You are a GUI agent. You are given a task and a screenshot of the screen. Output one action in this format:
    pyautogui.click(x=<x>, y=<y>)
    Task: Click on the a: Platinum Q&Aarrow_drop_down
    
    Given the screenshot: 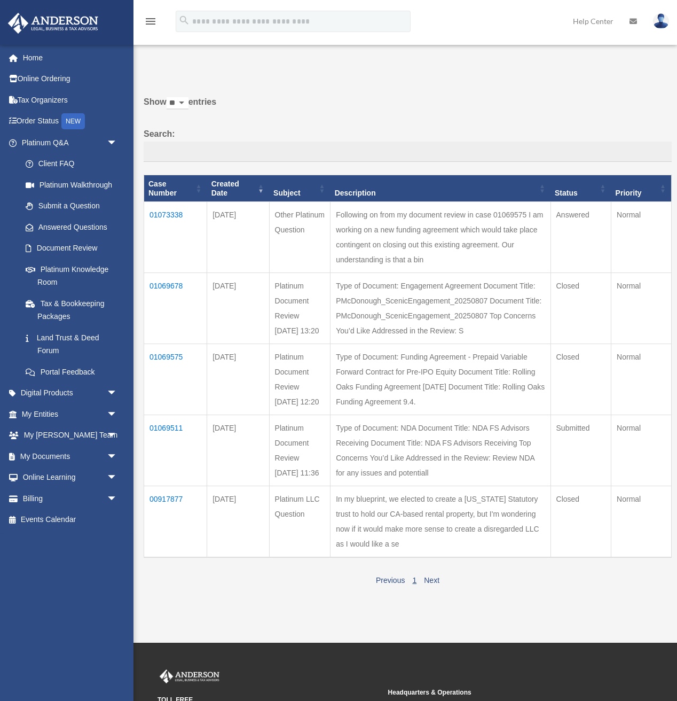 What is the action you would take?
    pyautogui.click(x=68, y=143)
    